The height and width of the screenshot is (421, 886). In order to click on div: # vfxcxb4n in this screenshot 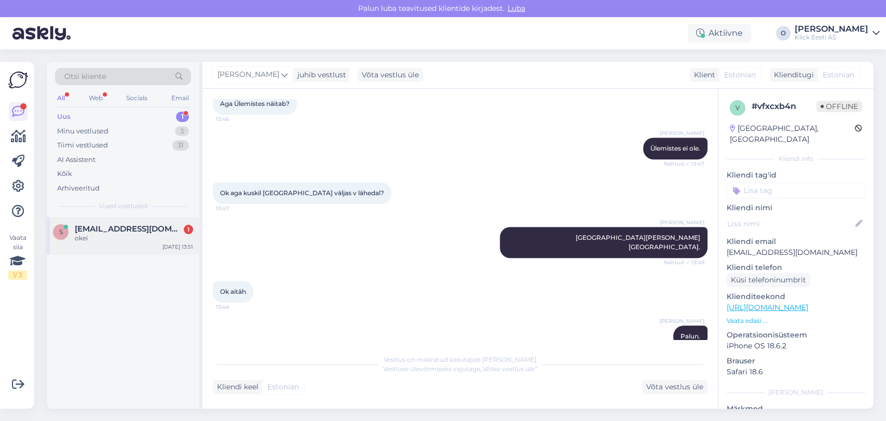, I will do `click(784, 106)`.